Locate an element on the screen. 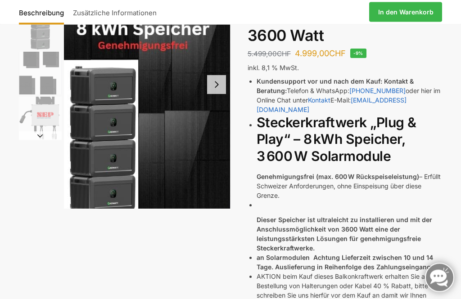 Image resolution: width=461 pixels, height=299 pixels. li: 3 / 4 is located at coordinates (39, 73).